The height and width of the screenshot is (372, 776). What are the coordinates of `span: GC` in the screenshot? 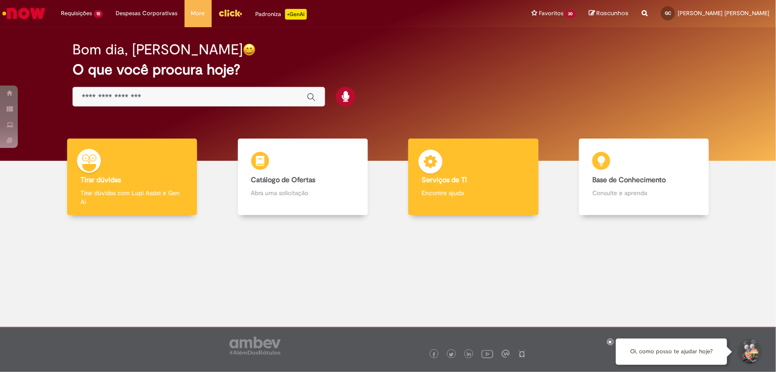 It's located at (668, 13).